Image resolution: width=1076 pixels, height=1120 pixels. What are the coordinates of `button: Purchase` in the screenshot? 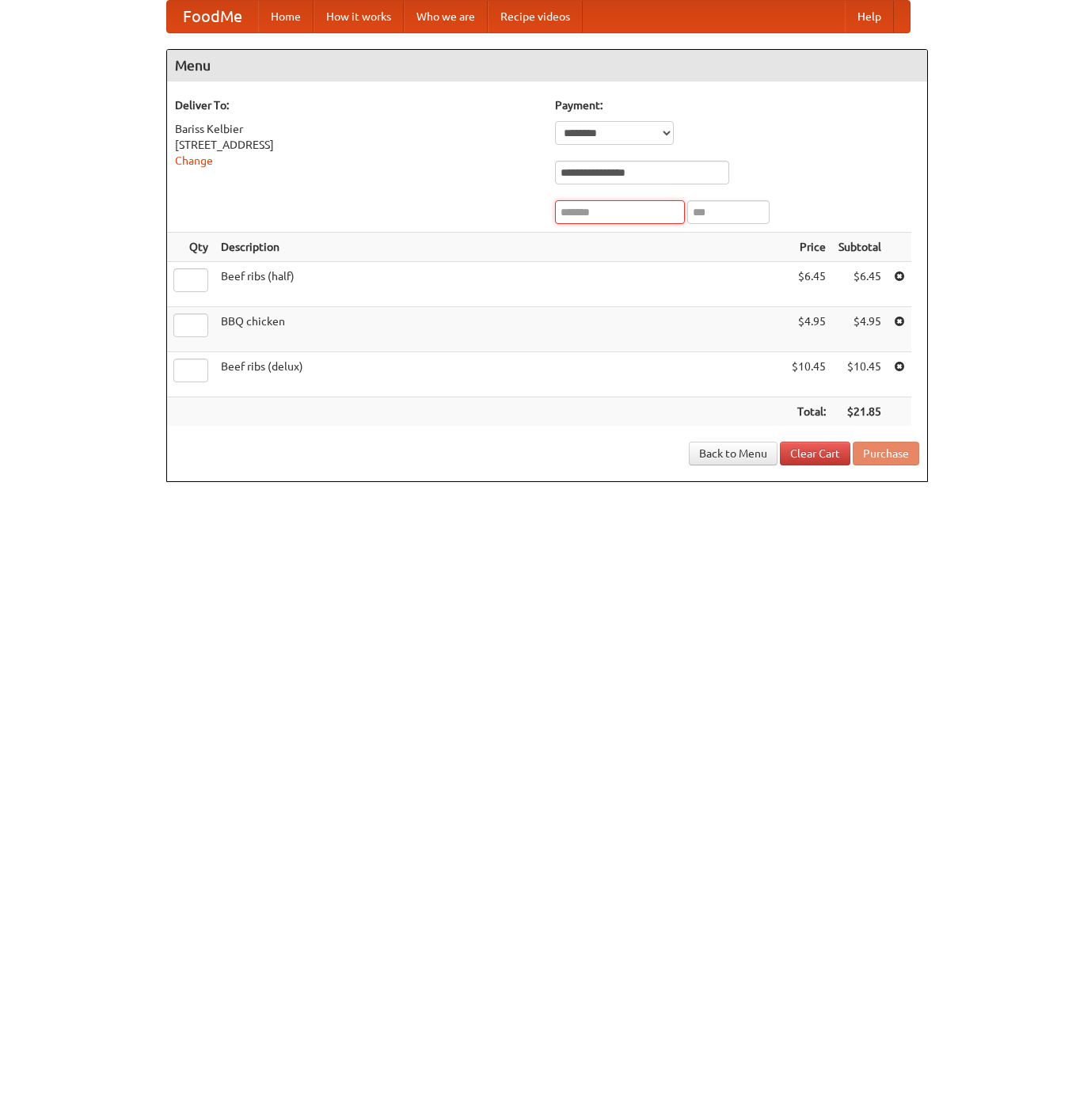 It's located at (886, 454).